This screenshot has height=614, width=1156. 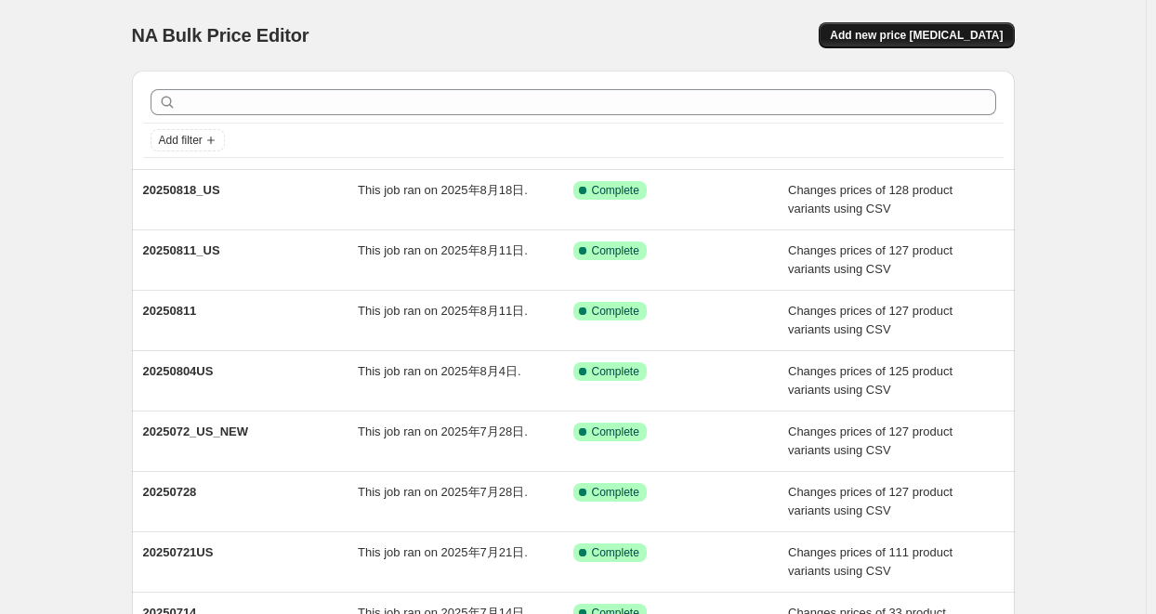 I want to click on span: Changes prices of 111 product variants using CSV, so click(x=870, y=561).